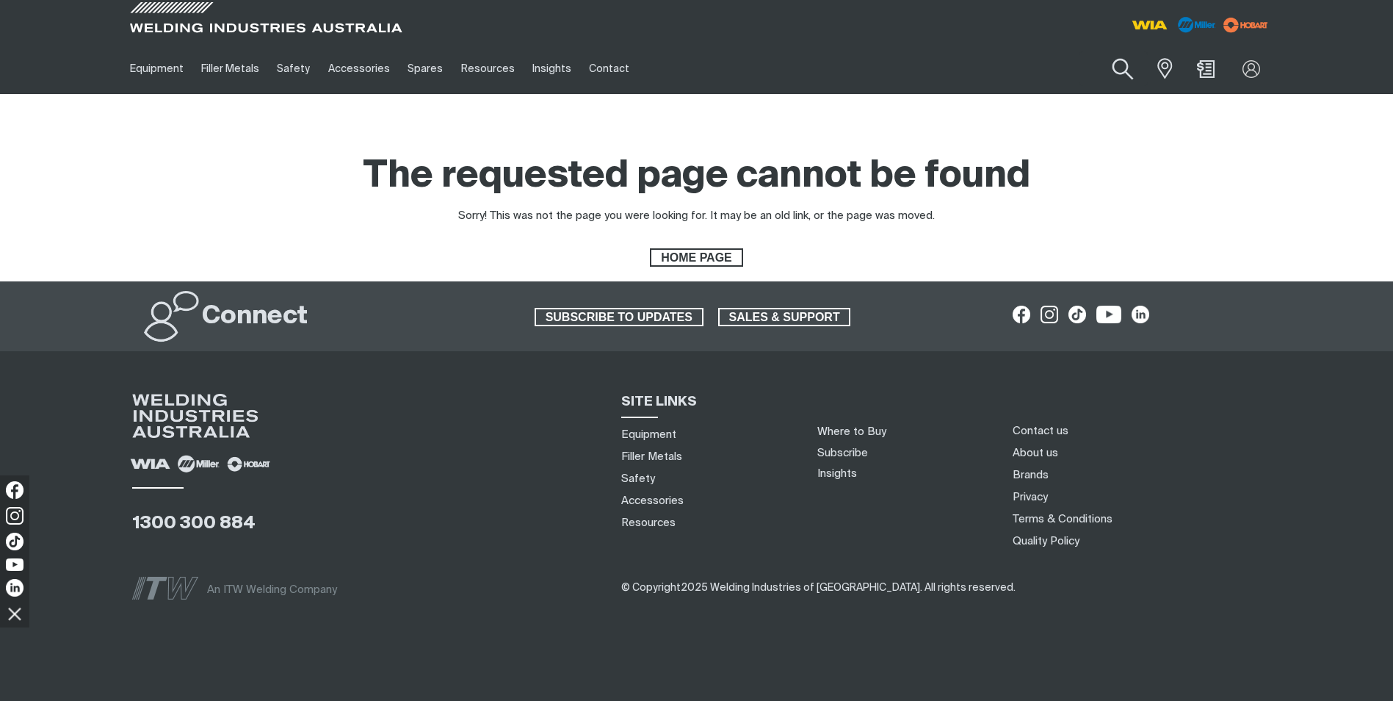 Image resolution: width=1393 pixels, height=701 pixels. What do you see at coordinates (708, 478) in the screenshot?
I see `nav: Sitemap` at bounding box center [708, 478].